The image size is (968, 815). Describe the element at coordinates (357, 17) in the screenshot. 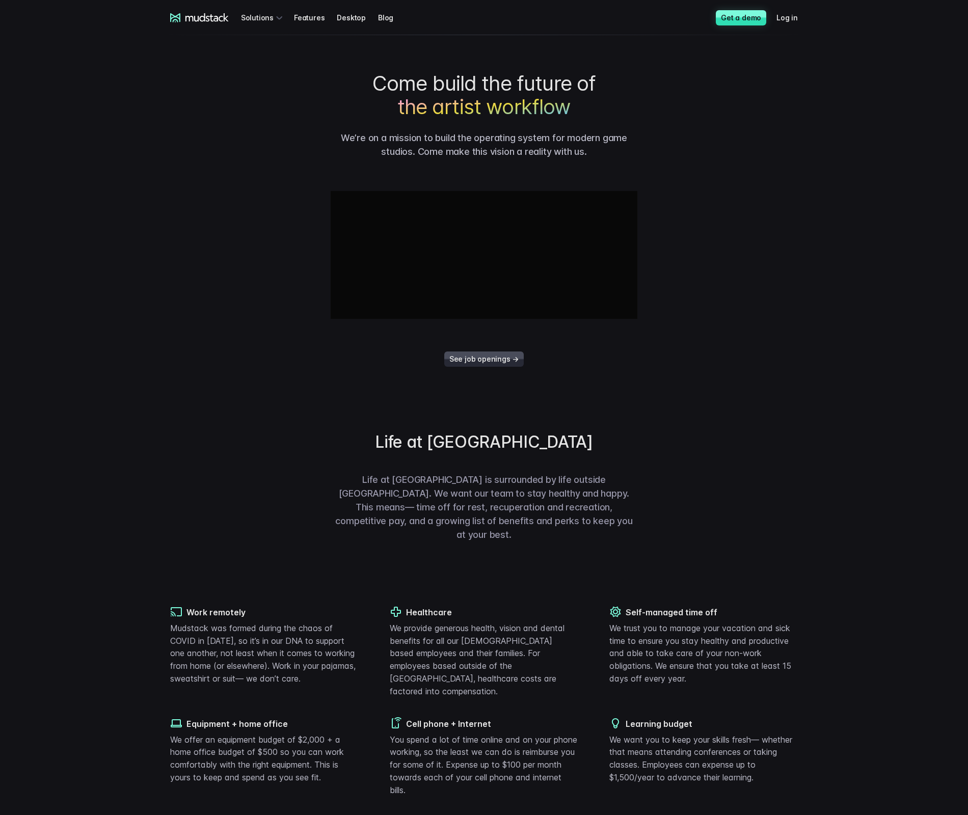

I see `a: Desktop` at that location.